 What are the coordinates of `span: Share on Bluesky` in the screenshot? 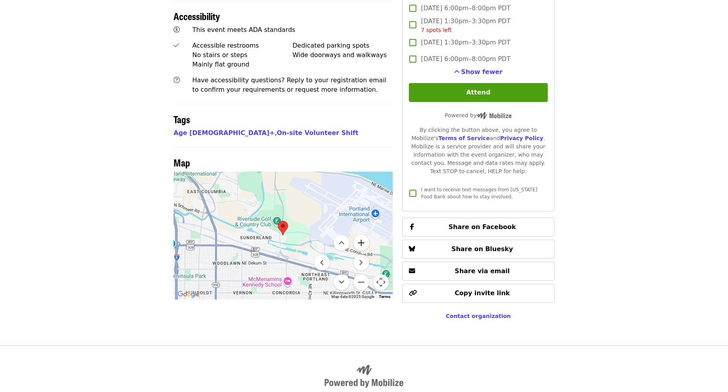 It's located at (482, 249).